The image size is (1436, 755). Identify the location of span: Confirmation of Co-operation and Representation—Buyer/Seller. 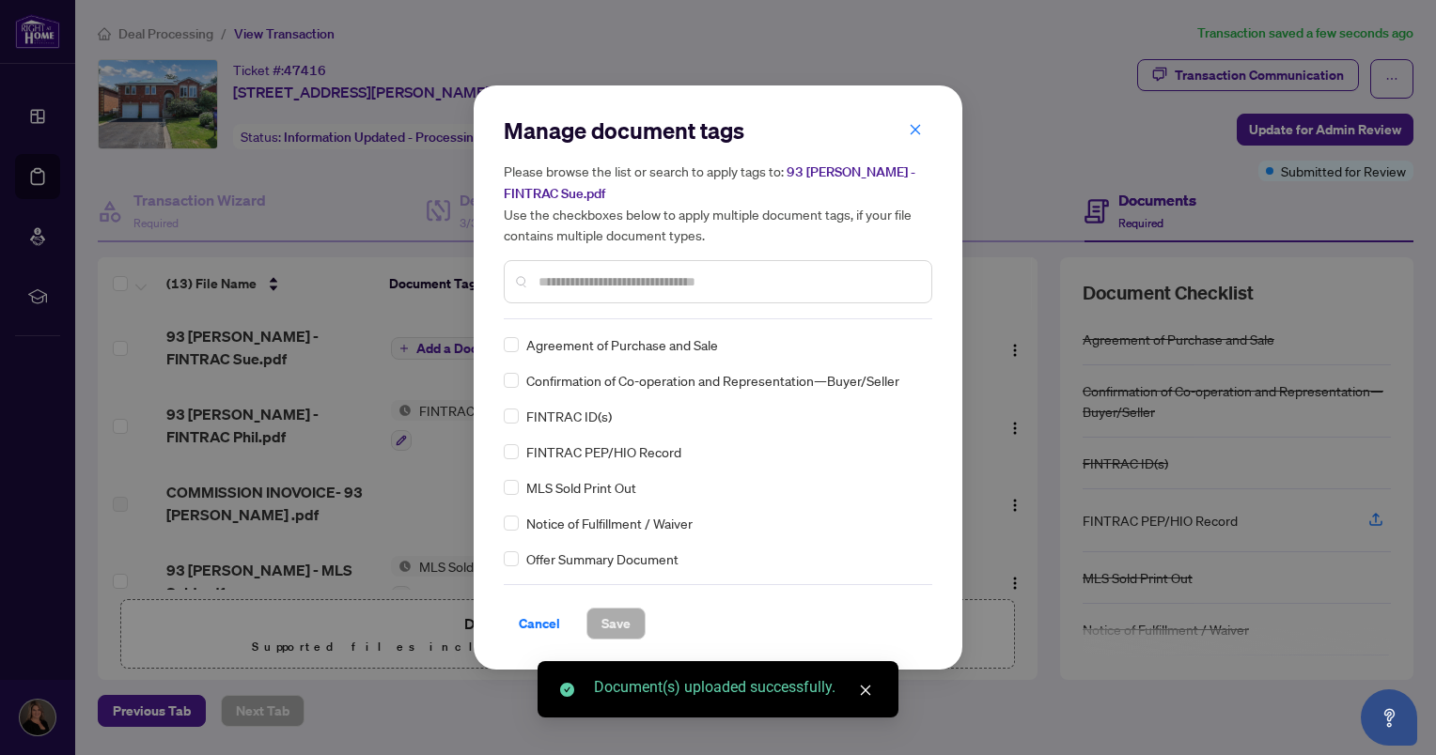
(712, 381).